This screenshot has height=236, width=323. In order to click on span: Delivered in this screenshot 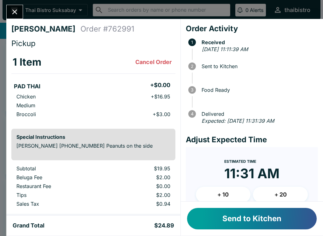, I will do `click(258, 114)`.